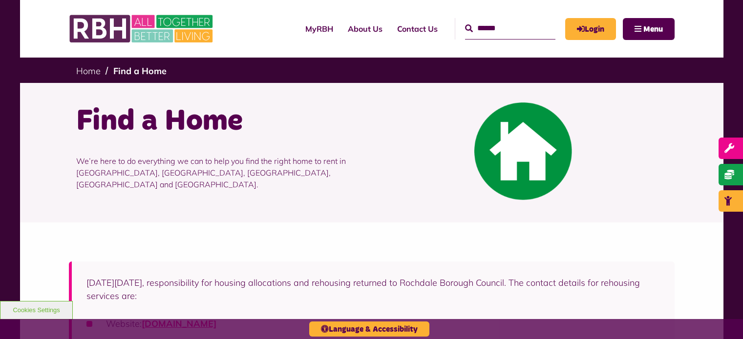 Image resolution: width=743 pixels, height=339 pixels. What do you see at coordinates (220, 122) in the screenshot?
I see `h1: Find a Home` at bounding box center [220, 122].